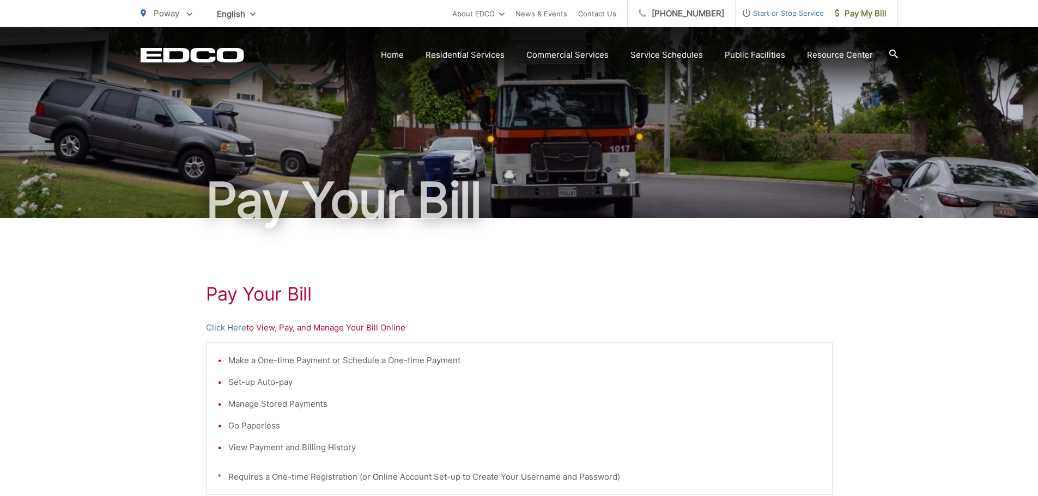 Image resolution: width=1038 pixels, height=496 pixels. What do you see at coordinates (192, 55) in the screenshot?
I see `a: EDCD logo. Return to the homepage.` at bounding box center [192, 55].